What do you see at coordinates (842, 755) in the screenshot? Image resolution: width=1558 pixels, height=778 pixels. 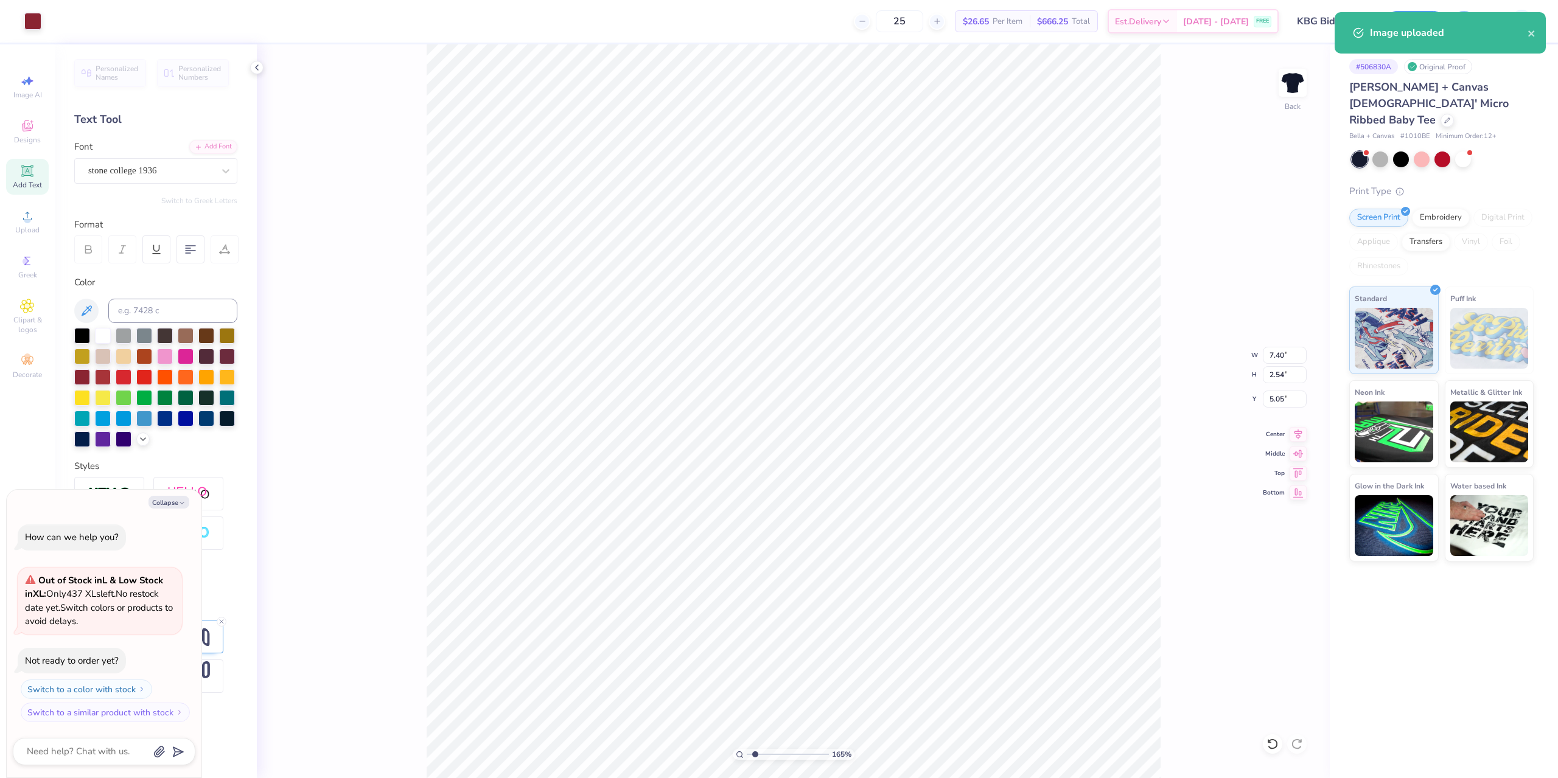 I see `span: 165 %` at bounding box center [842, 755].